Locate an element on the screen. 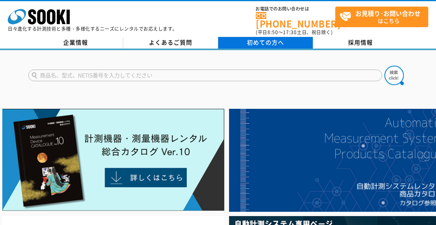 This screenshot has width=436, height=225. img: btn_search.png is located at coordinates (394, 75).